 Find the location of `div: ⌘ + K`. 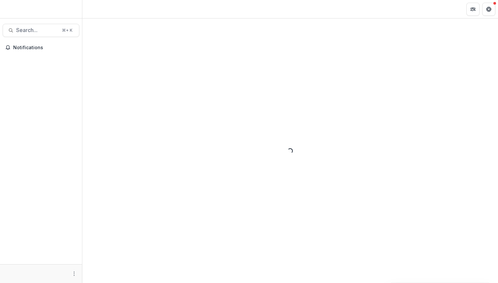

div: ⌘ + K is located at coordinates (67, 30).